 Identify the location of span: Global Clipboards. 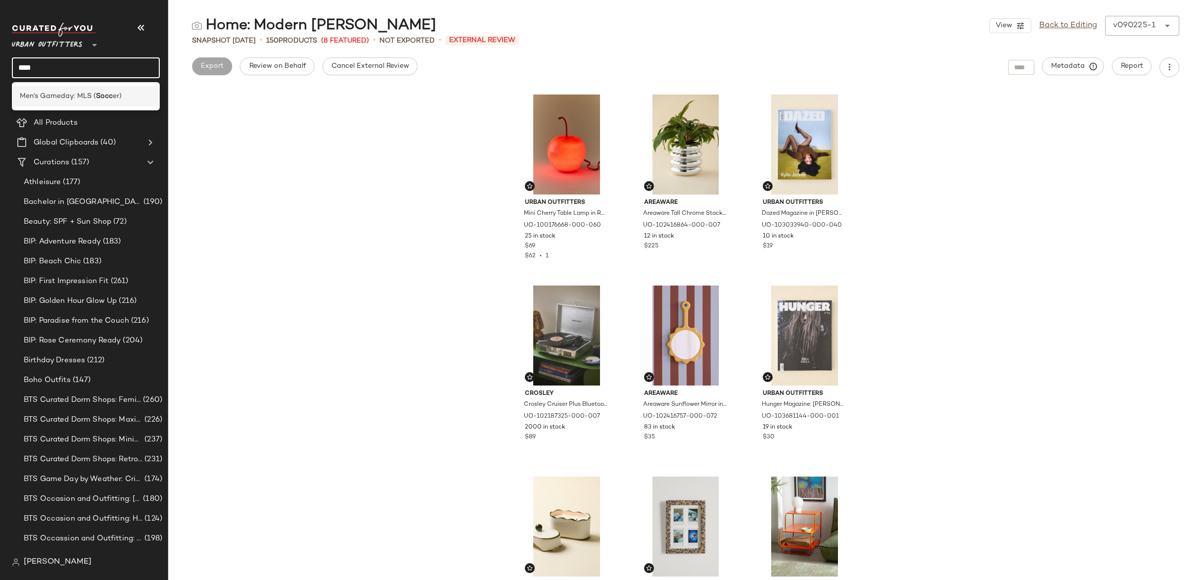
(66, 142).